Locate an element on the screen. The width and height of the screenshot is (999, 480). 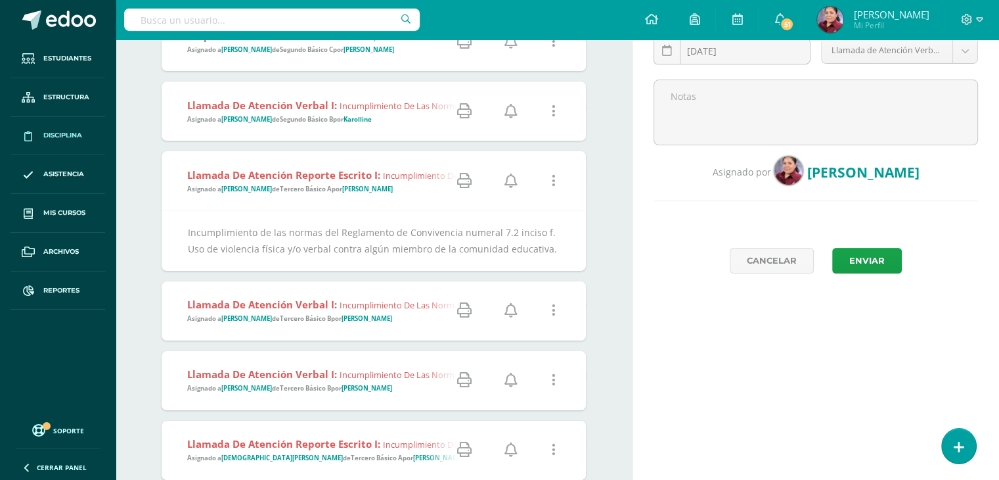
a: Estudiantes is located at coordinates (58, 58).